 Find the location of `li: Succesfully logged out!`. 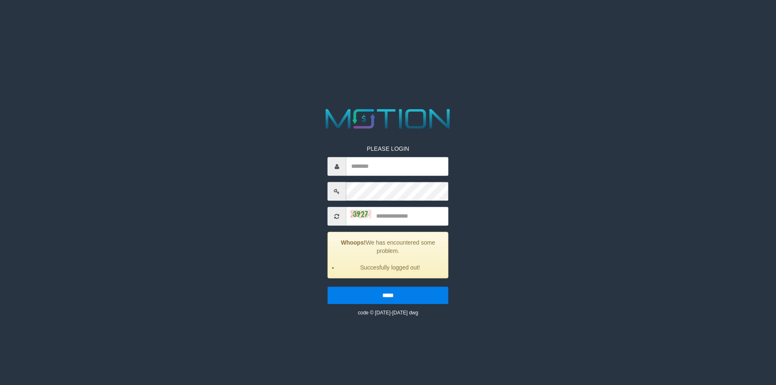

li: Succesfully logged out! is located at coordinates (390, 268).